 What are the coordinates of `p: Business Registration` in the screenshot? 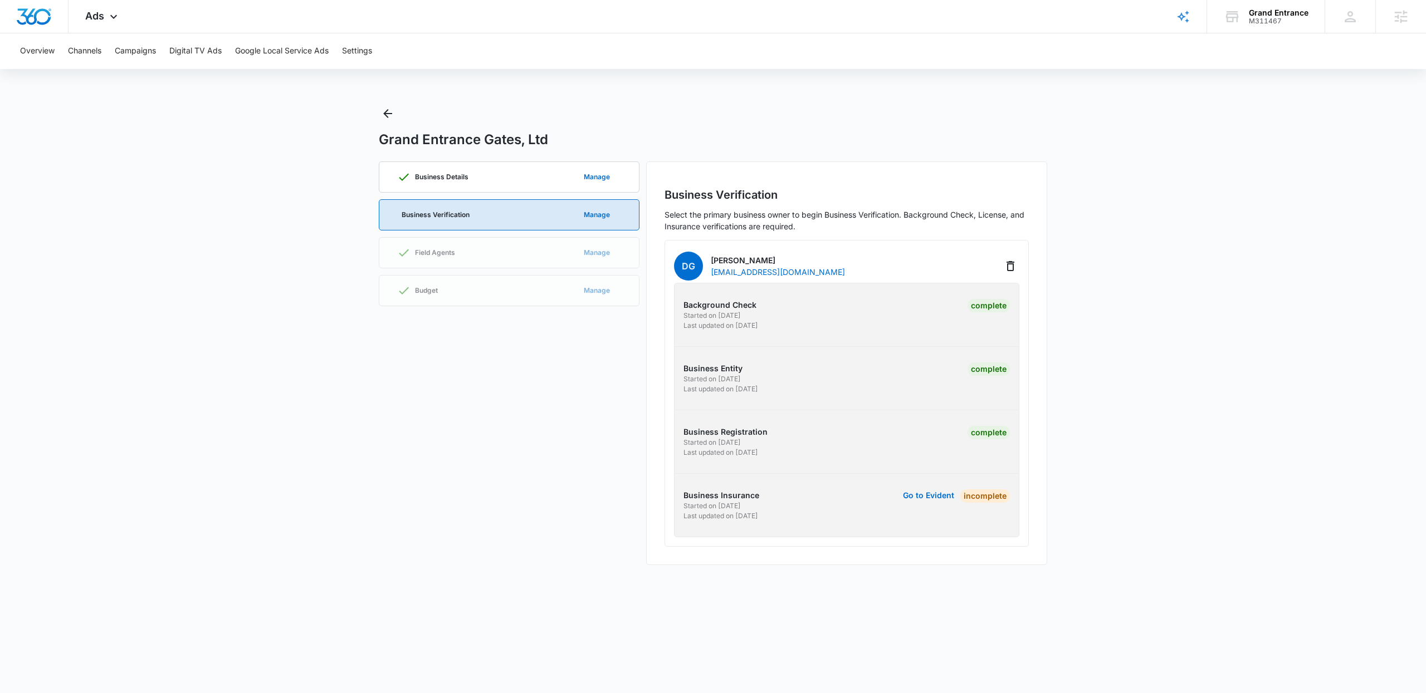 It's located at (763, 432).